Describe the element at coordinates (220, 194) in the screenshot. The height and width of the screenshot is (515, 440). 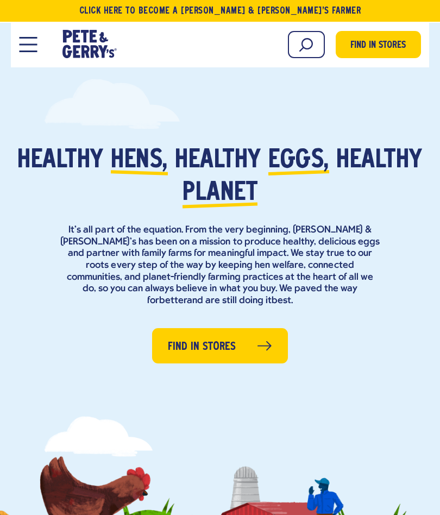
I see `span: planet` at that location.